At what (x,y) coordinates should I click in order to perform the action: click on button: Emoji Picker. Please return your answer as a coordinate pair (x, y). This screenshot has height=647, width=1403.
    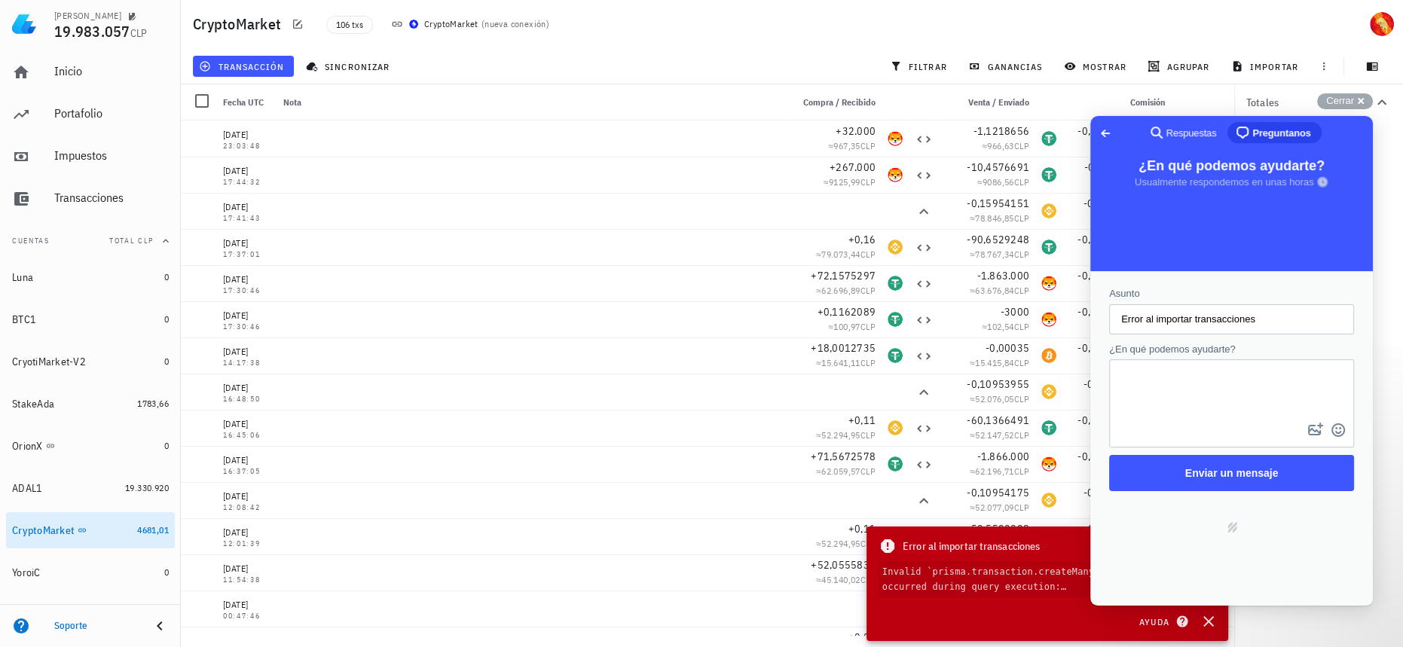
    Looking at the image, I should click on (248, 314).